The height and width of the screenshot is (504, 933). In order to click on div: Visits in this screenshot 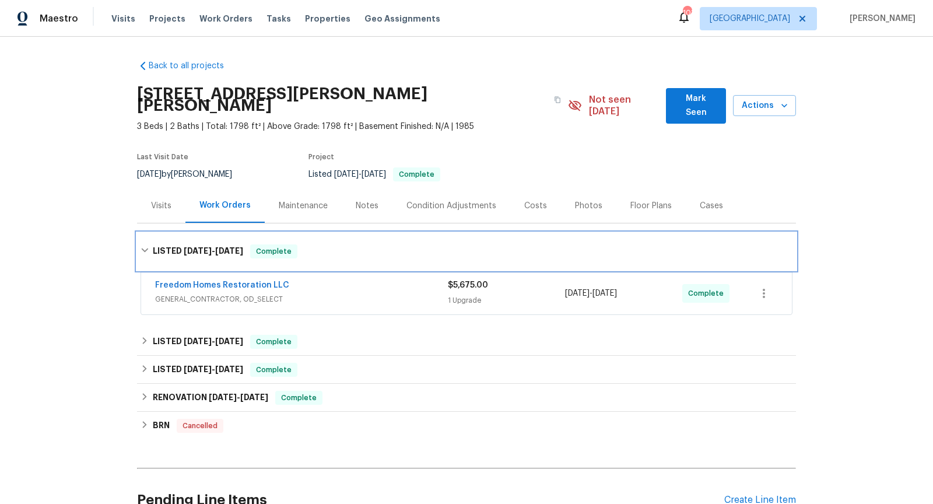, I will do `click(161, 206)`.